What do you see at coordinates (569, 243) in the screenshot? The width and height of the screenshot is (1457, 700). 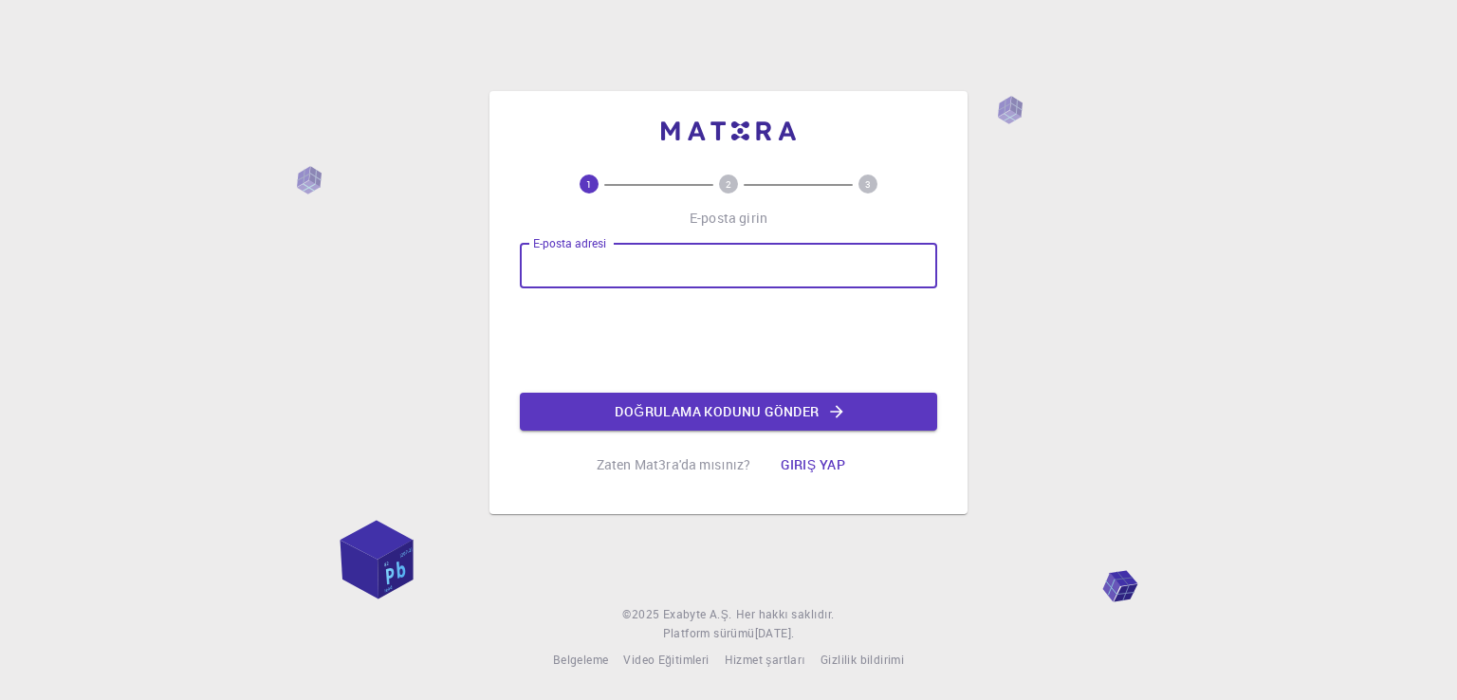 I see `font: E-posta adresi` at bounding box center [569, 243].